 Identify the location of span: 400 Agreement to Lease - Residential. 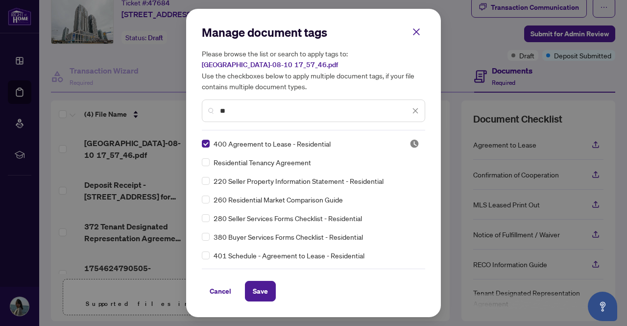
(272, 144).